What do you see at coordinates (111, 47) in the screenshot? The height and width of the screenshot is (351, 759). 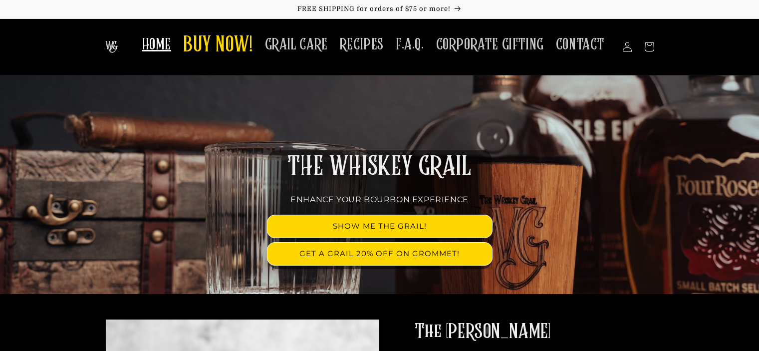 I see `img: The Whiskey Grail` at bounding box center [111, 47].